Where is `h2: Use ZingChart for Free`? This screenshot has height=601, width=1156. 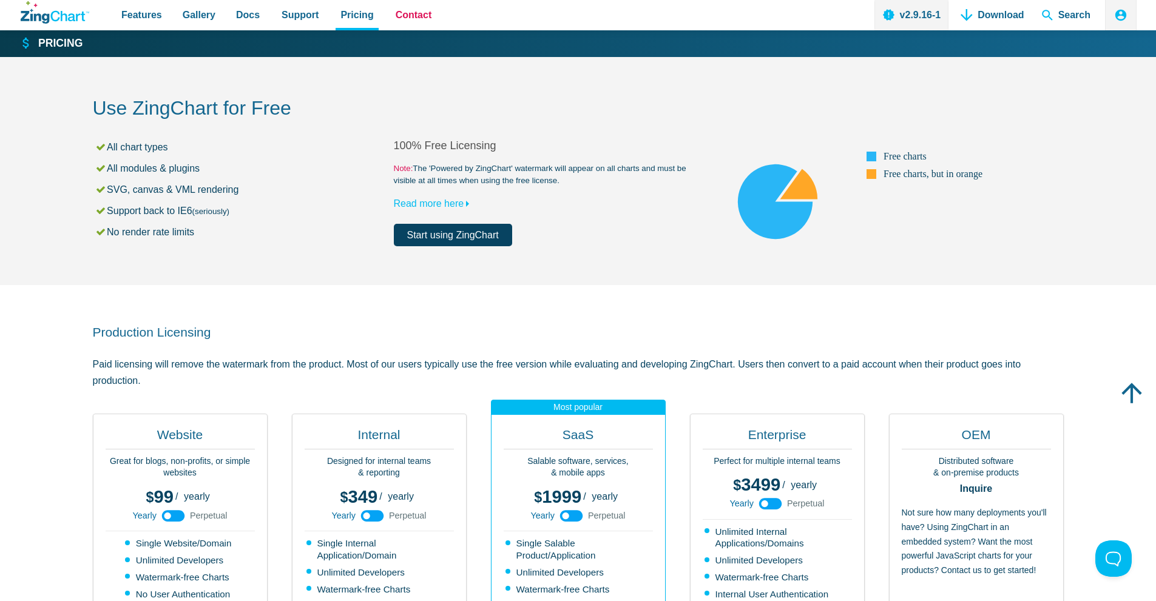 h2: Use ZingChart for Free is located at coordinates (578, 109).